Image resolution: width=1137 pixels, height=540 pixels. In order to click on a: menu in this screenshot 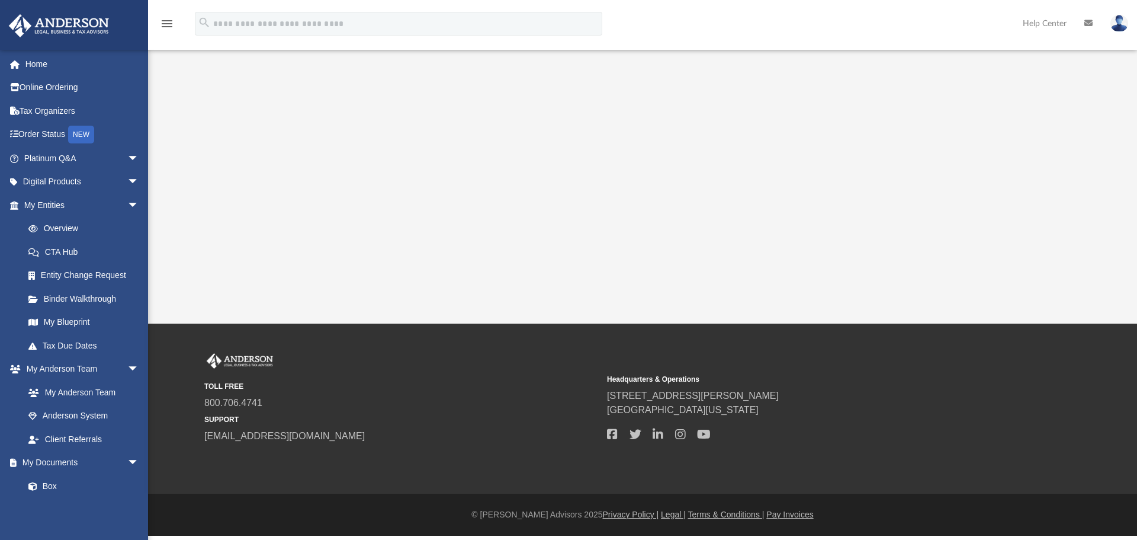, I will do `click(167, 27)`.